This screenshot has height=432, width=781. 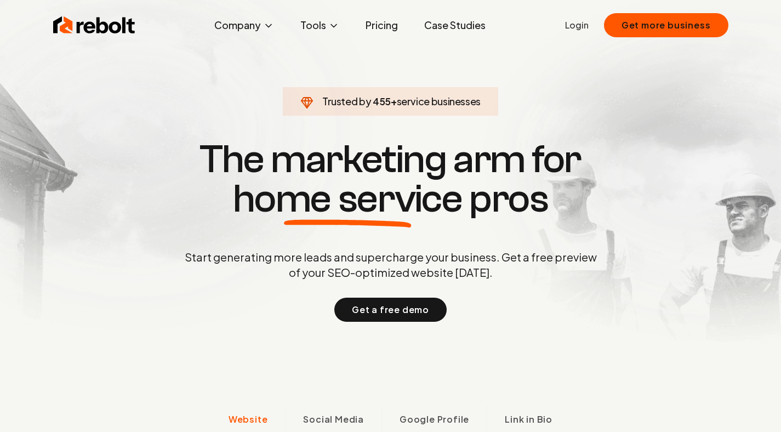 I want to click on img: Rebolt Logo, so click(x=94, y=25).